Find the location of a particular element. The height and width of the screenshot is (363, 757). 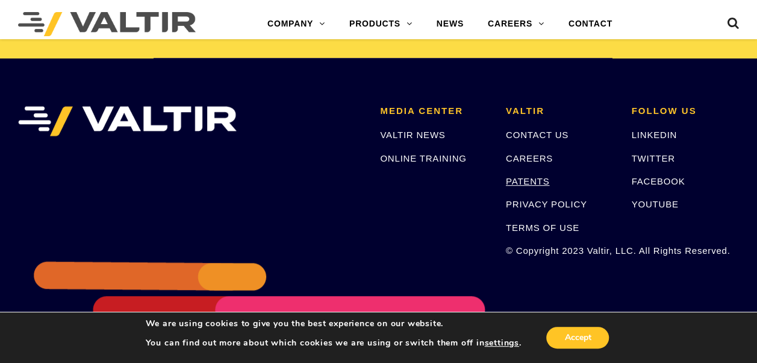

a: NEWS is located at coordinates (450, 24).